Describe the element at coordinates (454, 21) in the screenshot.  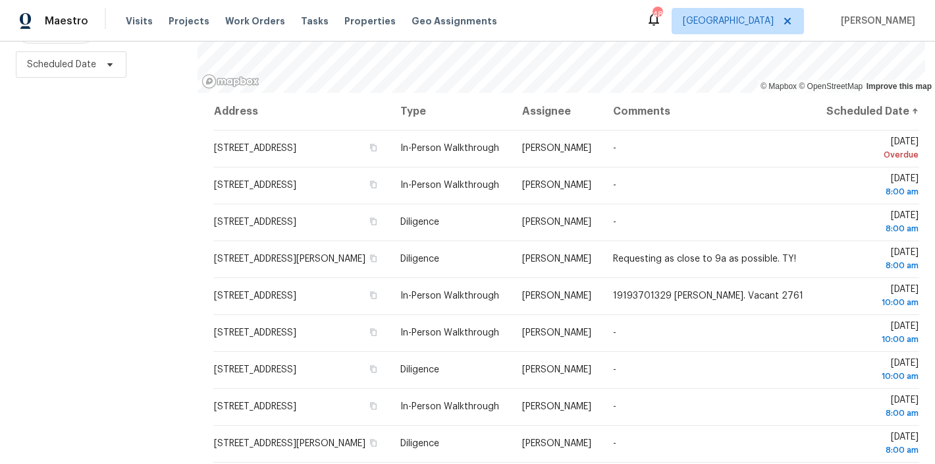
I see `span: Geo Assignments` at that location.